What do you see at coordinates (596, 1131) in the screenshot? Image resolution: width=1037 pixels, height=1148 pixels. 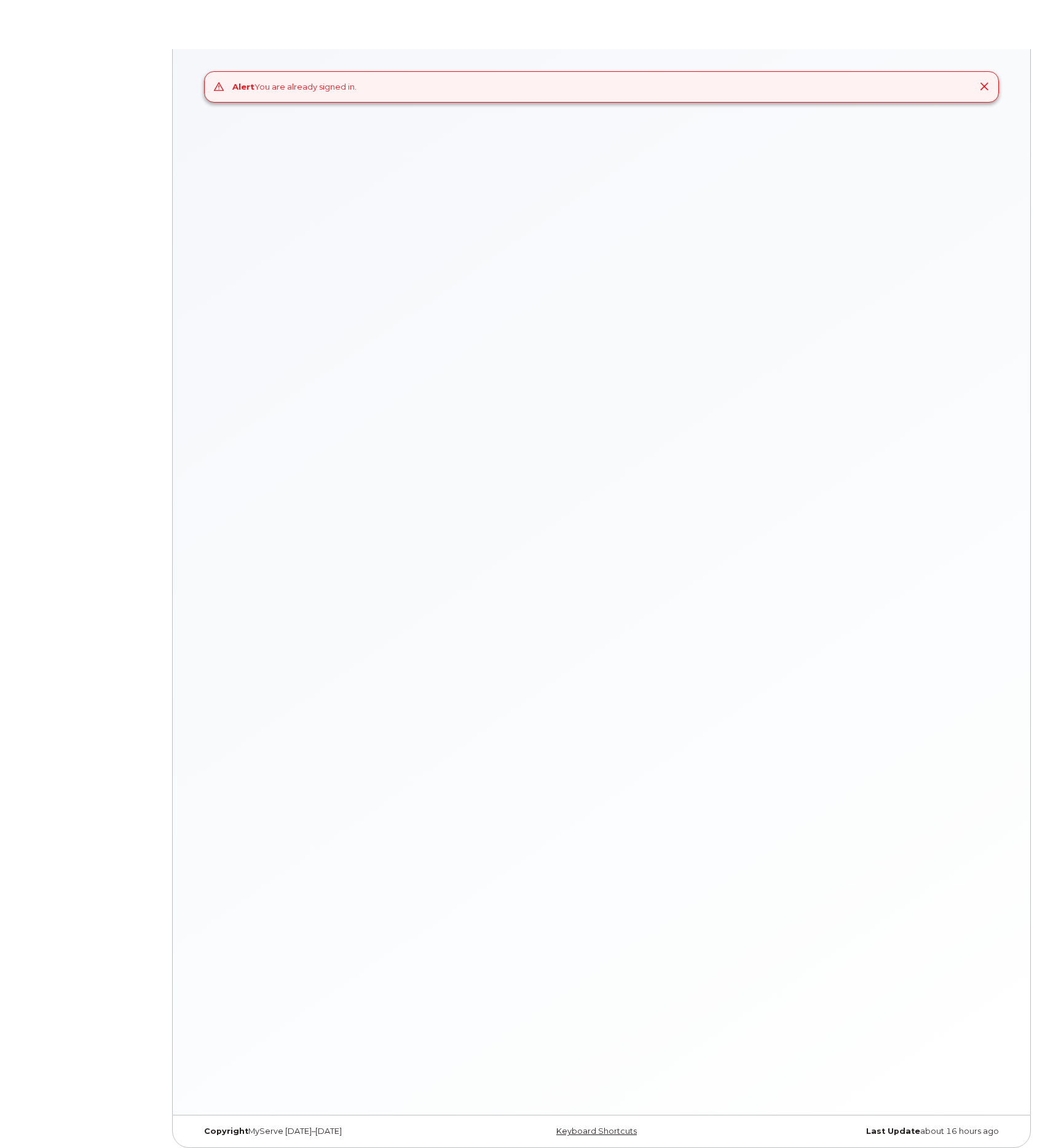 I see `a: Keyboard Shortcuts` at bounding box center [596, 1131].